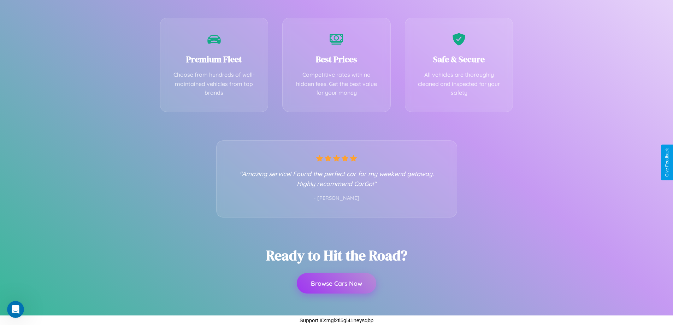 The width and height of the screenshot is (673, 325). What do you see at coordinates (336, 320) in the screenshot?
I see `p: Support ID: mgl2tl5gi41neysqbp` at bounding box center [336, 320].